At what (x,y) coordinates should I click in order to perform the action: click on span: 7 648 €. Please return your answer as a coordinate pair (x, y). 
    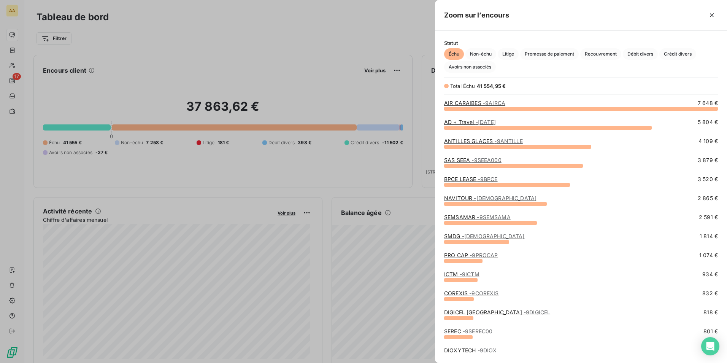
    Looking at the image, I should click on (707, 103).